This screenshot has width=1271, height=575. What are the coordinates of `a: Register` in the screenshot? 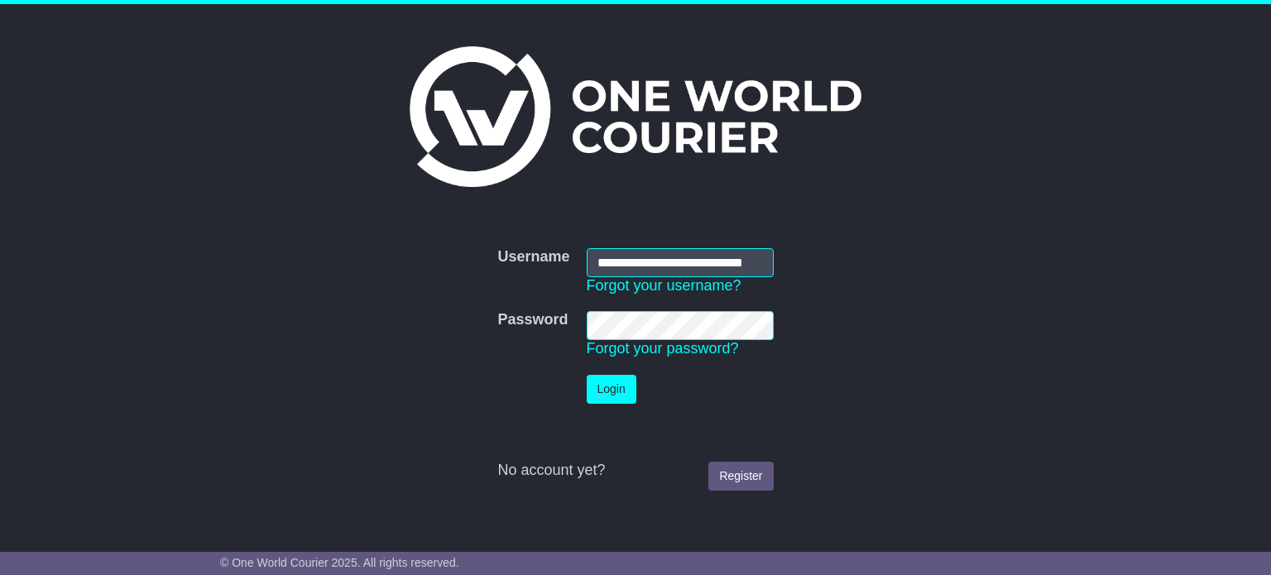 It's located at (741, 476).